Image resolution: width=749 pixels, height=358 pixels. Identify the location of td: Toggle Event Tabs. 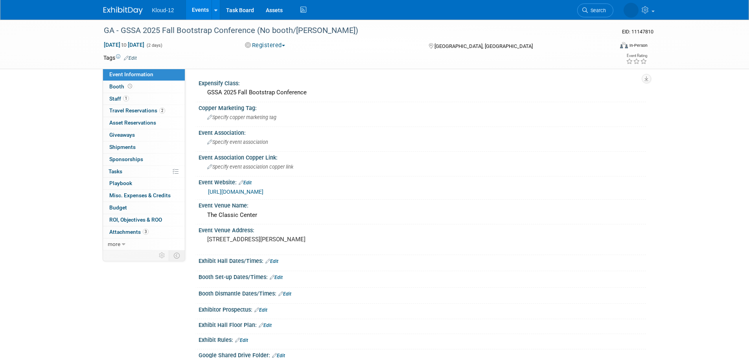
(177, 256).